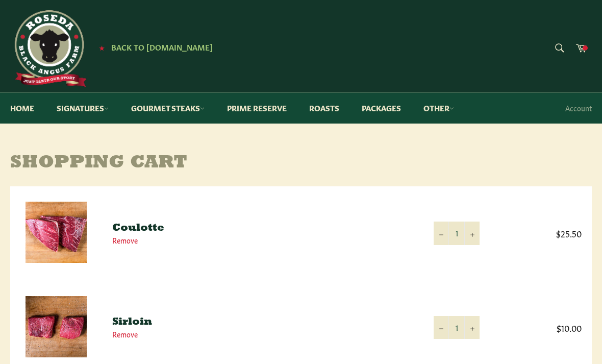  I want to click on span: $25.50, so click(541, 233).